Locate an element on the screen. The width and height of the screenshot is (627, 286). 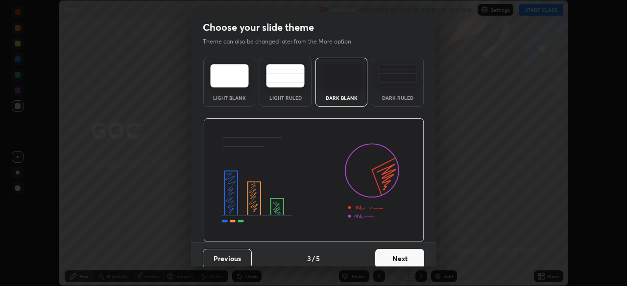
button: Next is located at coordinates (400, 259).